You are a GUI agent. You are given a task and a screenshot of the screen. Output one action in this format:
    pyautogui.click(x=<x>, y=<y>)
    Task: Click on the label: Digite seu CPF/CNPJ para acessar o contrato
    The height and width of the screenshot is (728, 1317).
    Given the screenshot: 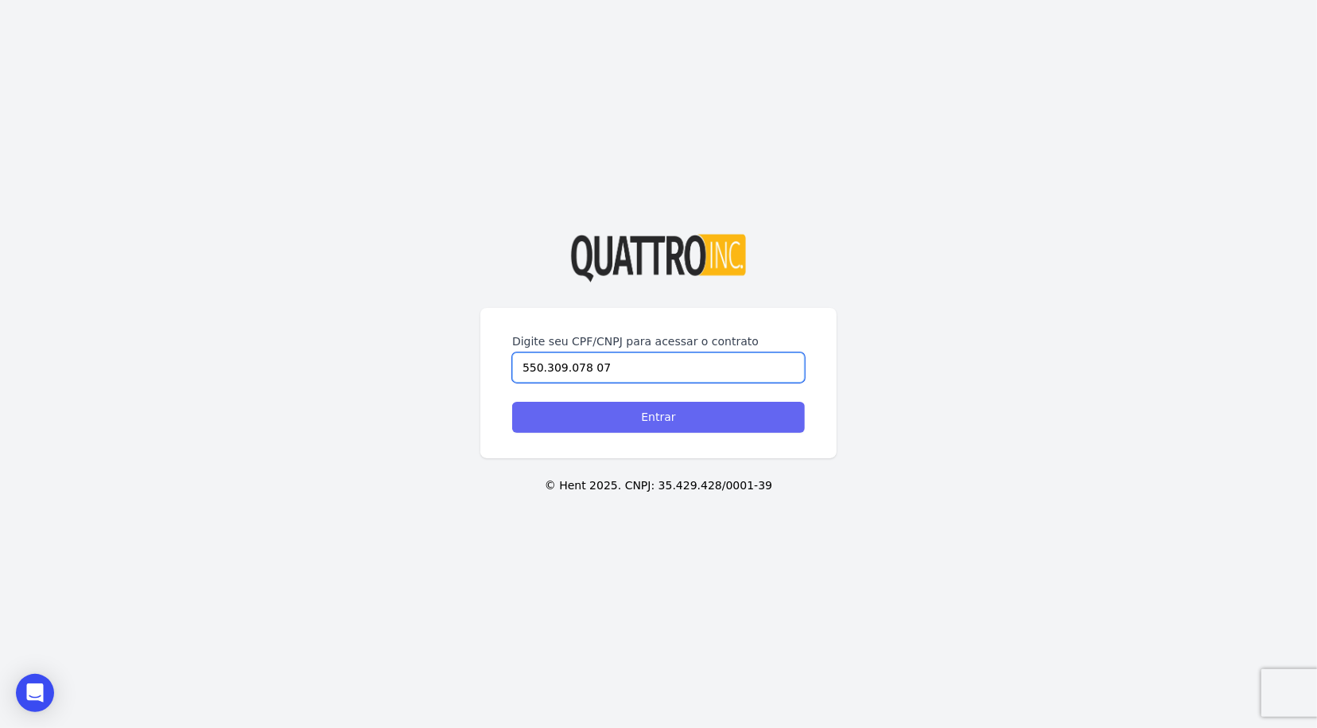 What is the action you would take?
    pyautogui.click(x=658, y=341)
    